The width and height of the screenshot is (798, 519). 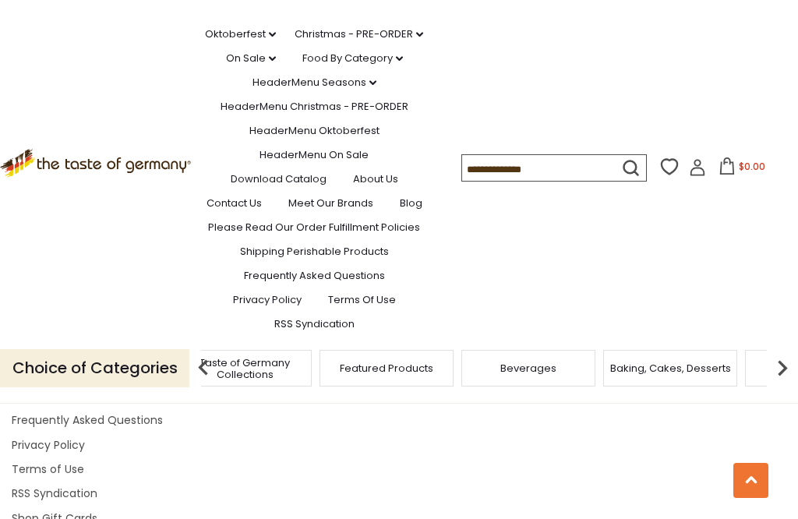 What do you see at coordinates (314, 252) in the screenshot?
I see `a: Shipping Perishable Products` at bounding box center [314, 252].